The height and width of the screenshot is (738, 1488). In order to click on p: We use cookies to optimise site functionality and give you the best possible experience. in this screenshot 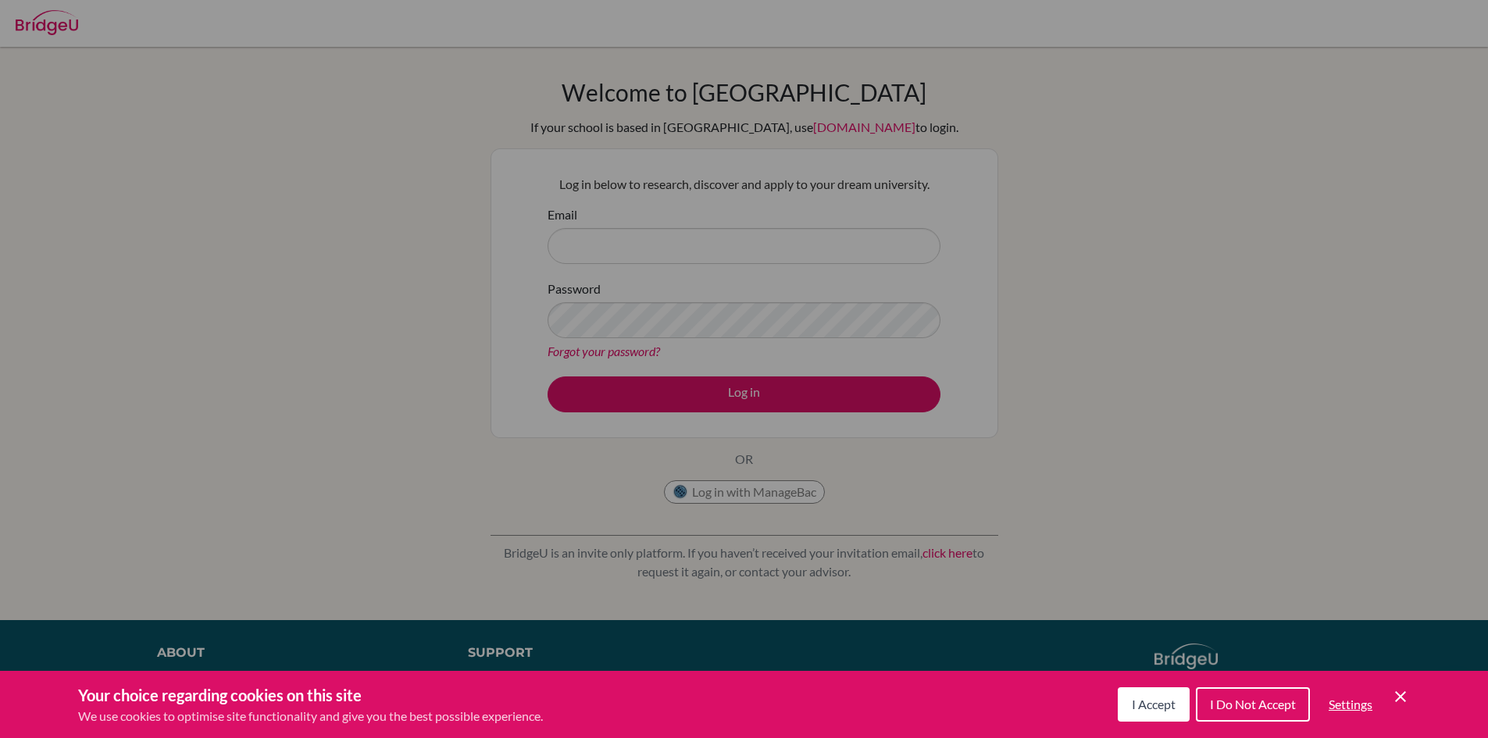, I will do `click(310, 716)`.